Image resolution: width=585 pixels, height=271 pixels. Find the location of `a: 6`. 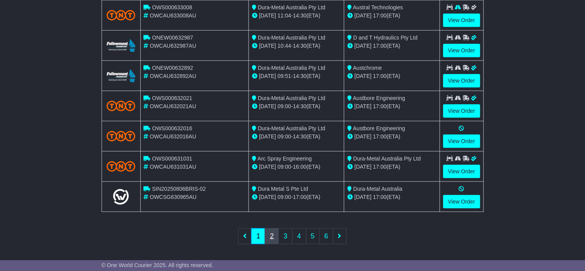

a: 6 is located at coordinates (326, 236).